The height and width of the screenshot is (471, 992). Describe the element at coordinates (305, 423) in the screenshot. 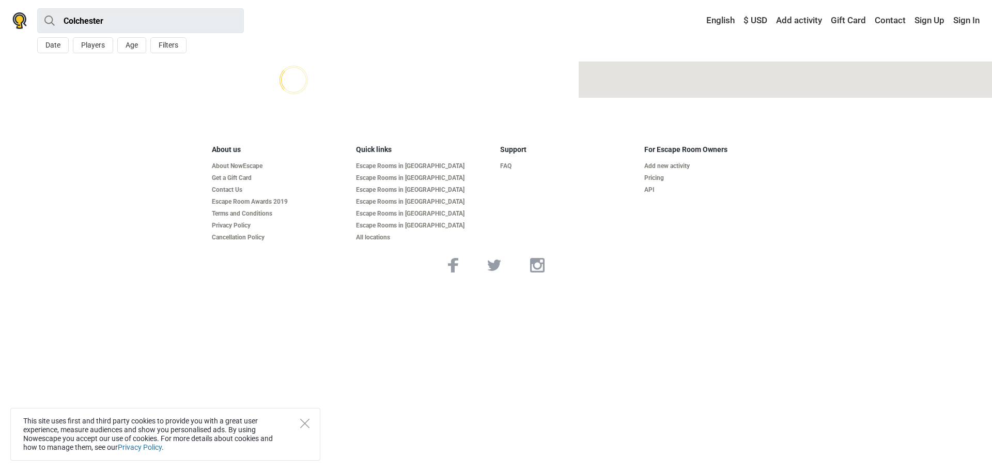

I see `button: Close` at that location.